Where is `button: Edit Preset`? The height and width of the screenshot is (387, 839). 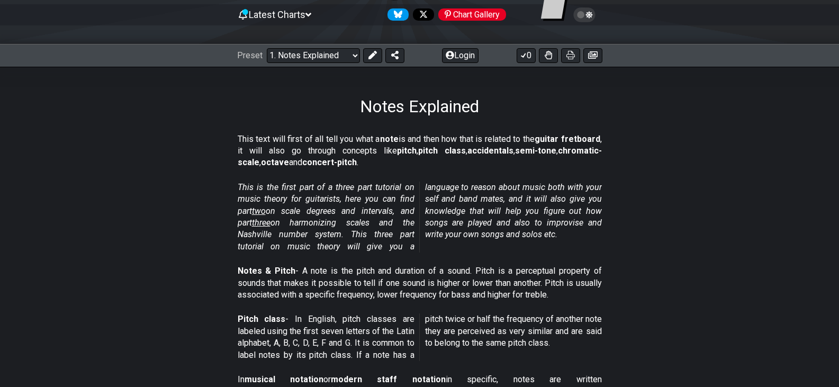
button: Edit Preset is located at coordinates (373, 56).